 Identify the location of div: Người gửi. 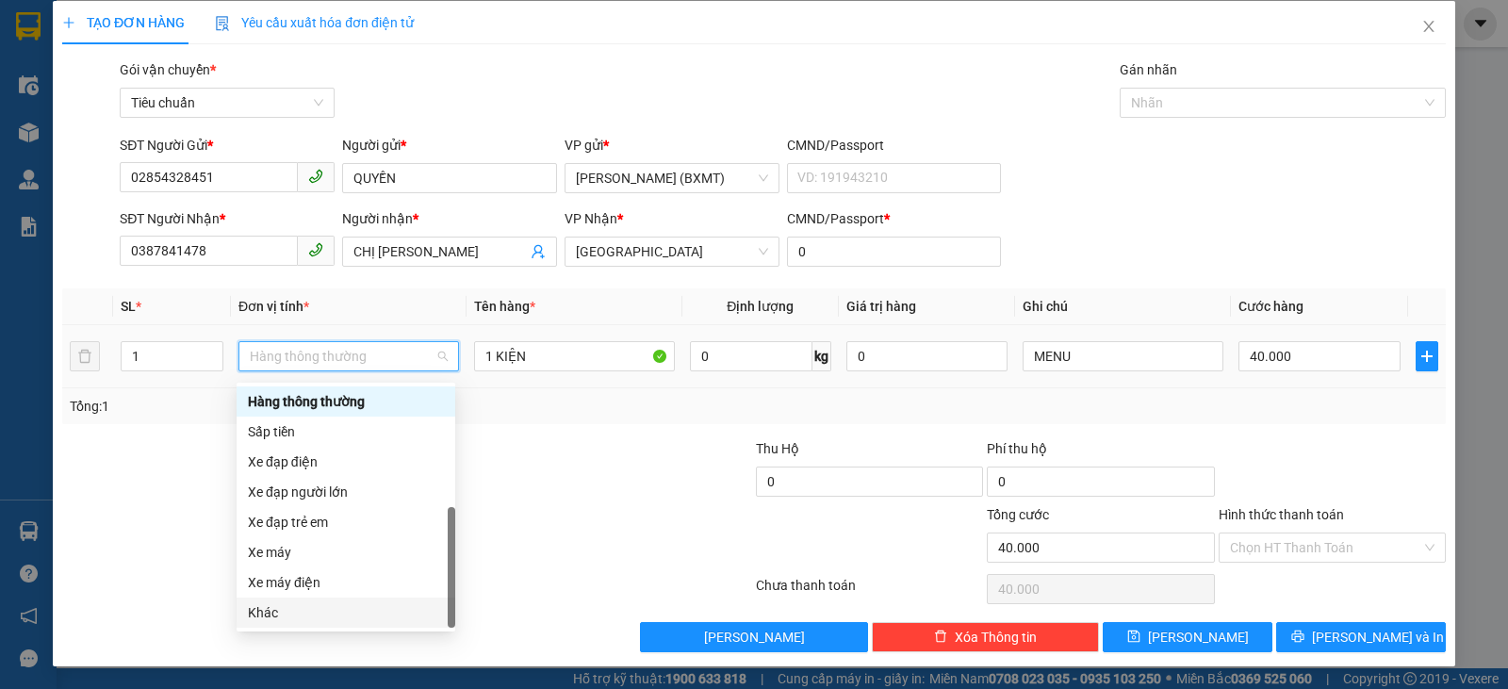
(450, 145).